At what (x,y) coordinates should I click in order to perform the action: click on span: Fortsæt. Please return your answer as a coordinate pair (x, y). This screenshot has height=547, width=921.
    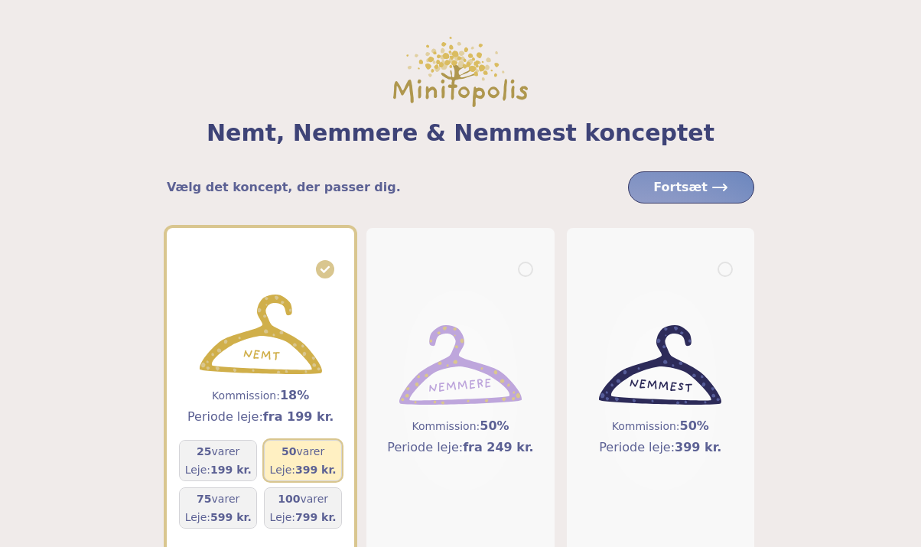
    Looking at the image, I should click on (691, 187).